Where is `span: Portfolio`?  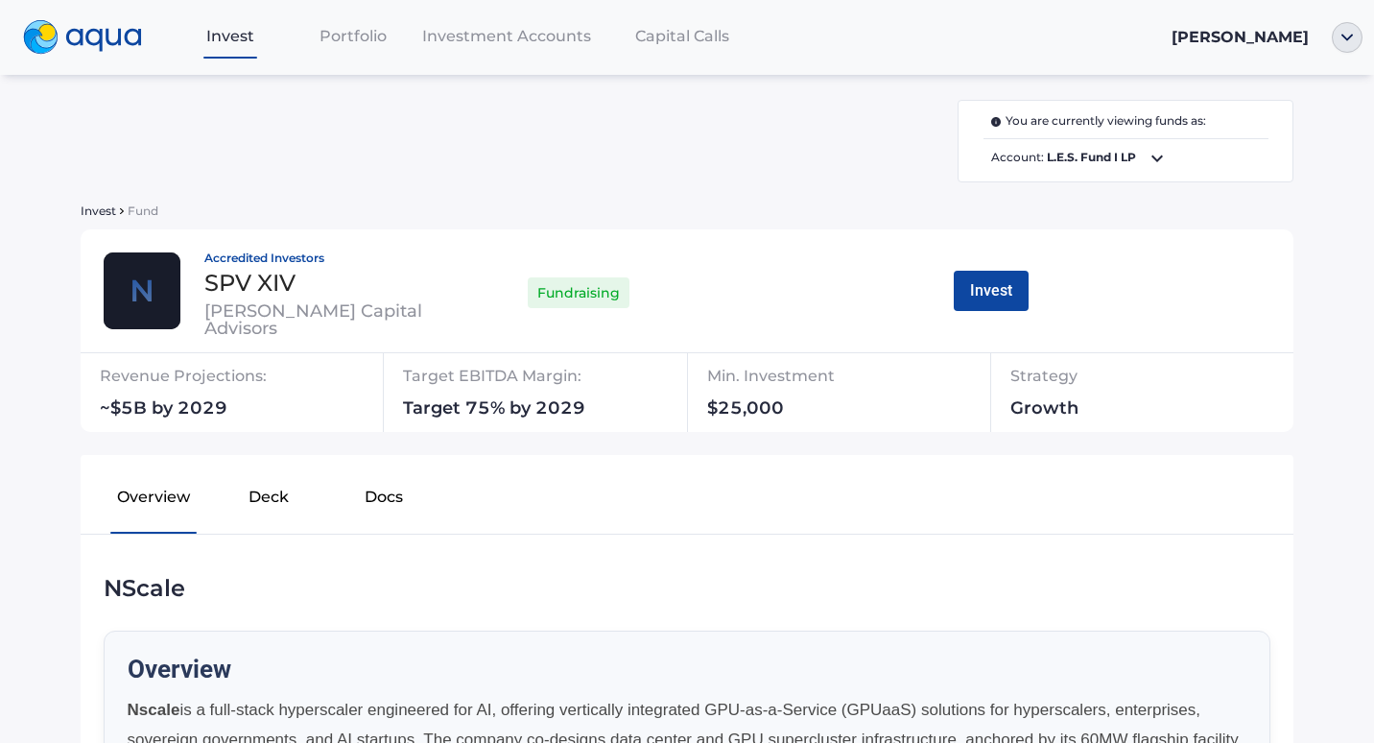 span: Portfolio is located at coordinates (353, 36).